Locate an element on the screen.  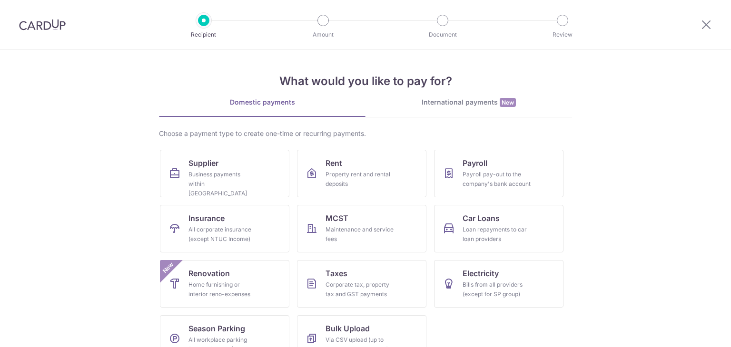
span: Payroll is located at coordinates (475, 163).